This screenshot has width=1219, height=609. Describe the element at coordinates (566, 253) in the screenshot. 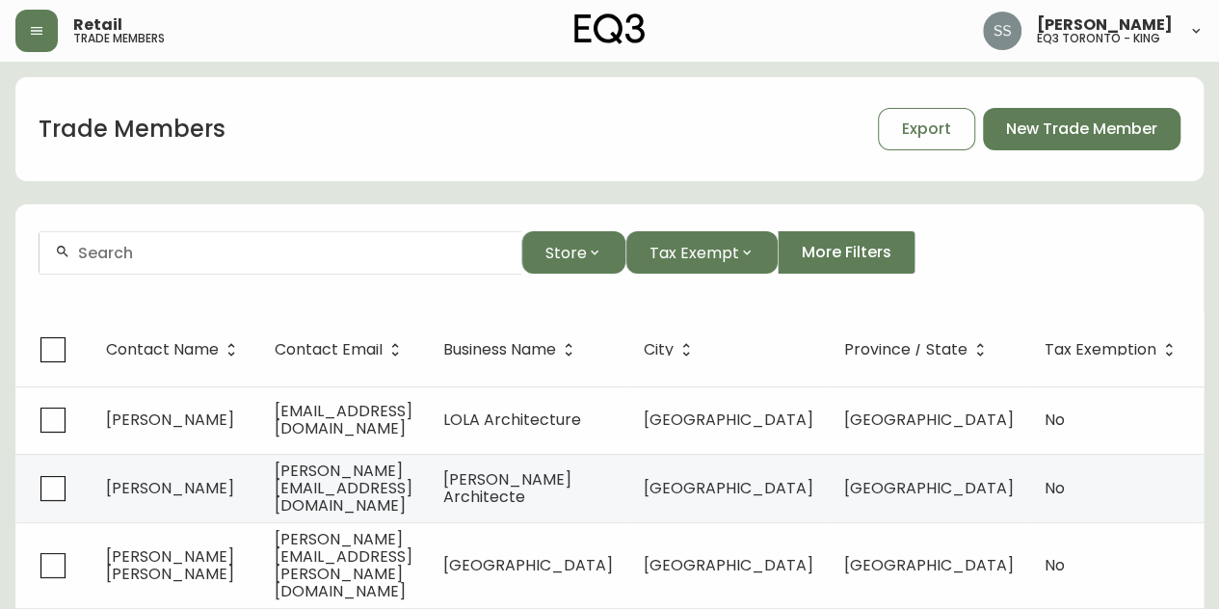

I see `span: Store` at that location.